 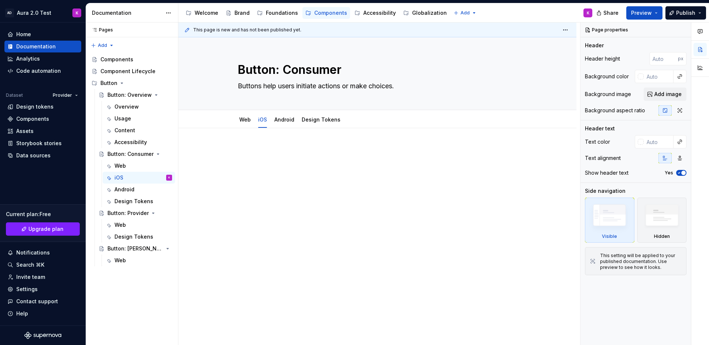 What do you see at coordinates (43, 289) in the screenshot?
I see `a: Settings` at bounding box center [43, 289].